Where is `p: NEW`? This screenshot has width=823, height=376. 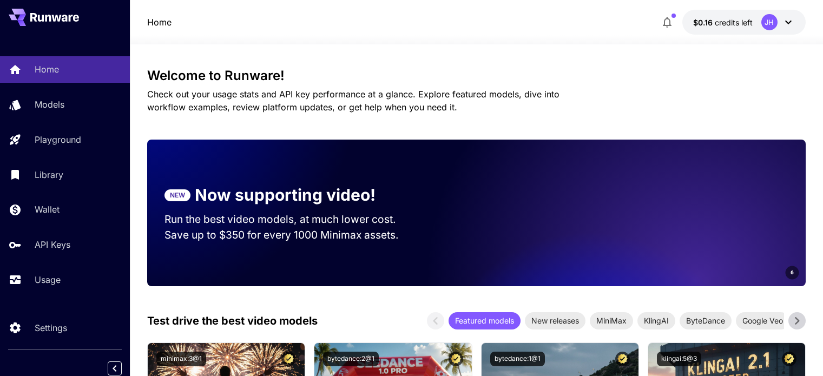
p: NEW is located at coordinates (177, 195).